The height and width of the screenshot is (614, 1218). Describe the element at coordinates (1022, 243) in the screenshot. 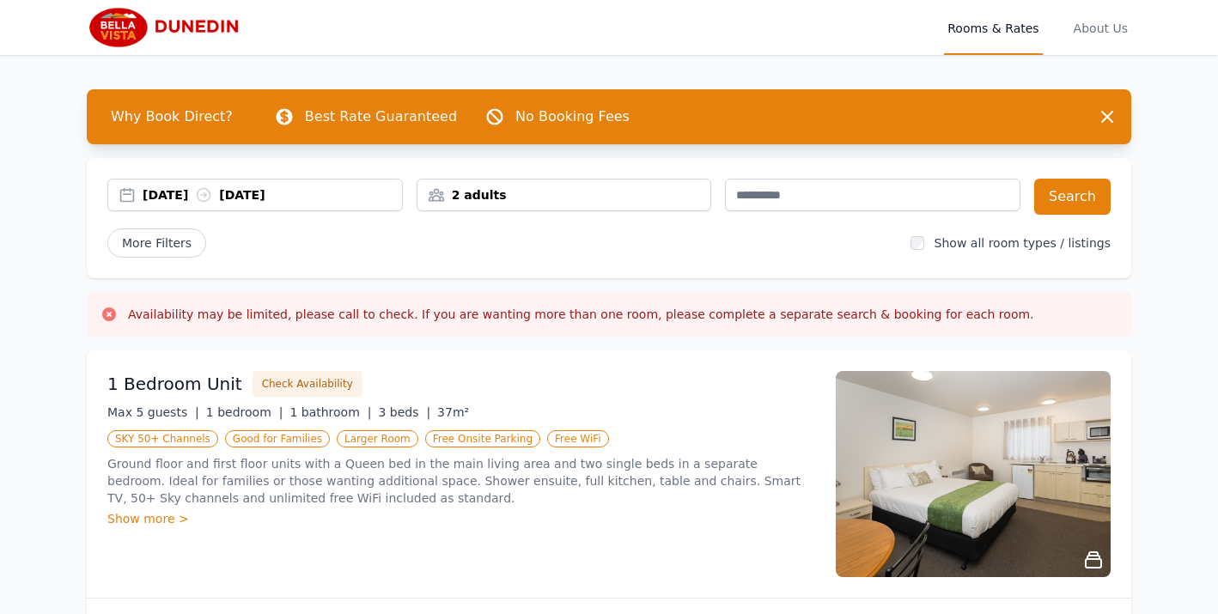

I see `label: Show all room types / listings` at that location.